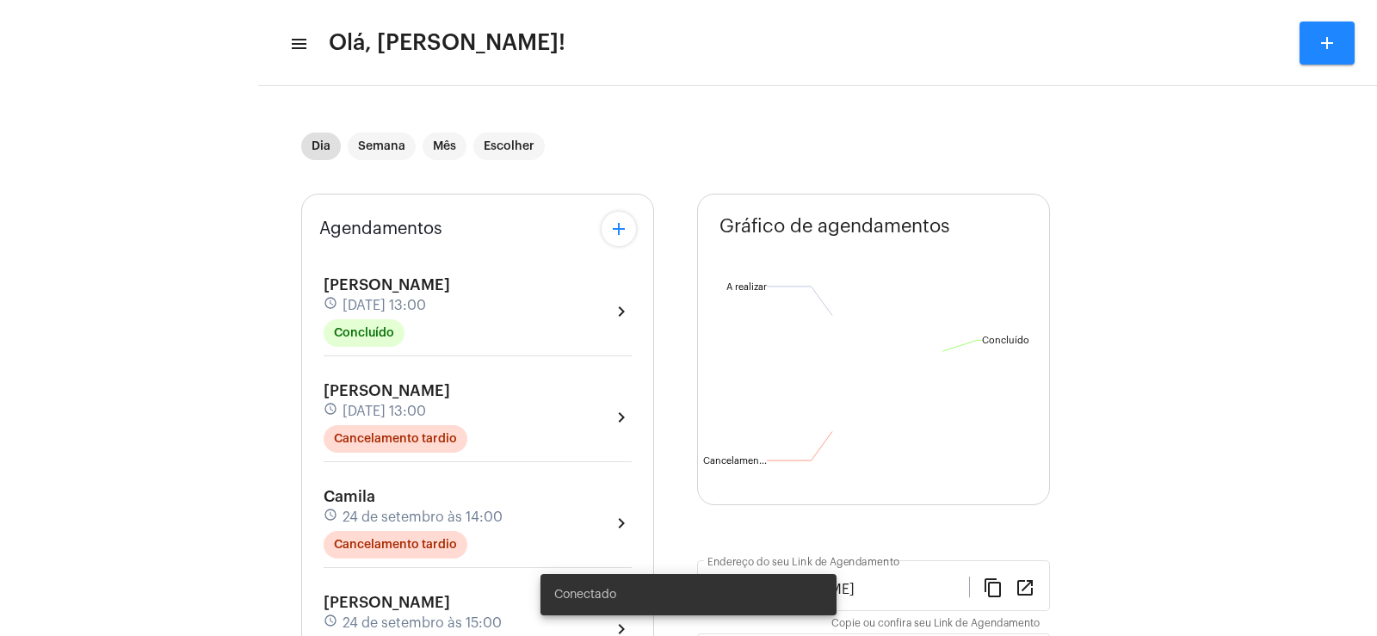 This screenshot has width=1377, height=636. What do you see at coordinates (381, 146) in the screenshot?
I see `mat-chip: Semana` at bounding box center [381, 146].